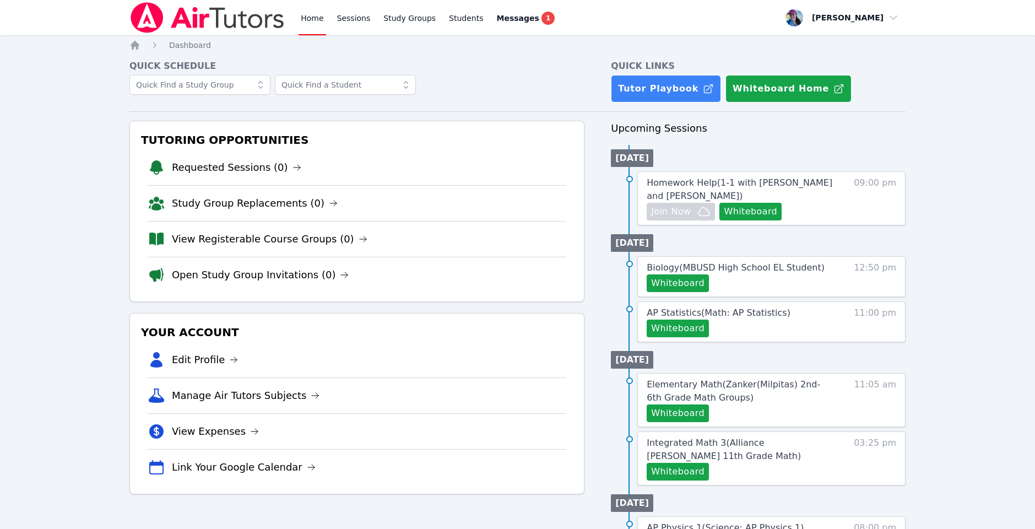 Image resolution: width=1035 pixels, height=529 pixels. Describe the element at coordinates (357, 66) in the screenshot. I see `h4: Quick Schedule` at that location.